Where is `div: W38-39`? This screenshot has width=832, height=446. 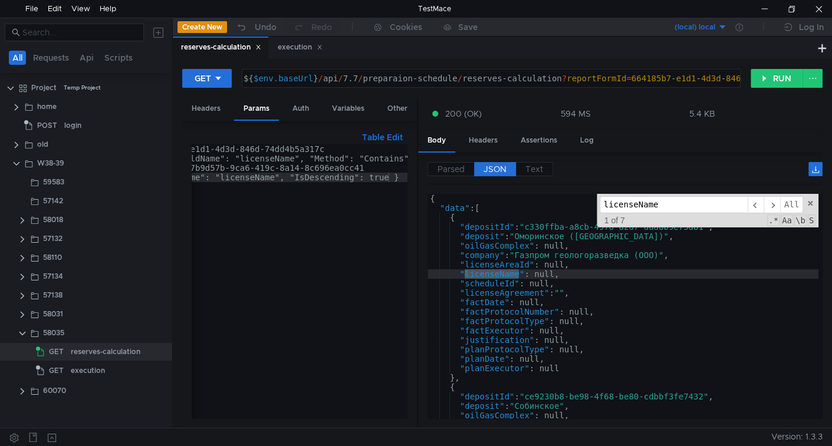 div: W38-39 is located at coordinates (51, 163).